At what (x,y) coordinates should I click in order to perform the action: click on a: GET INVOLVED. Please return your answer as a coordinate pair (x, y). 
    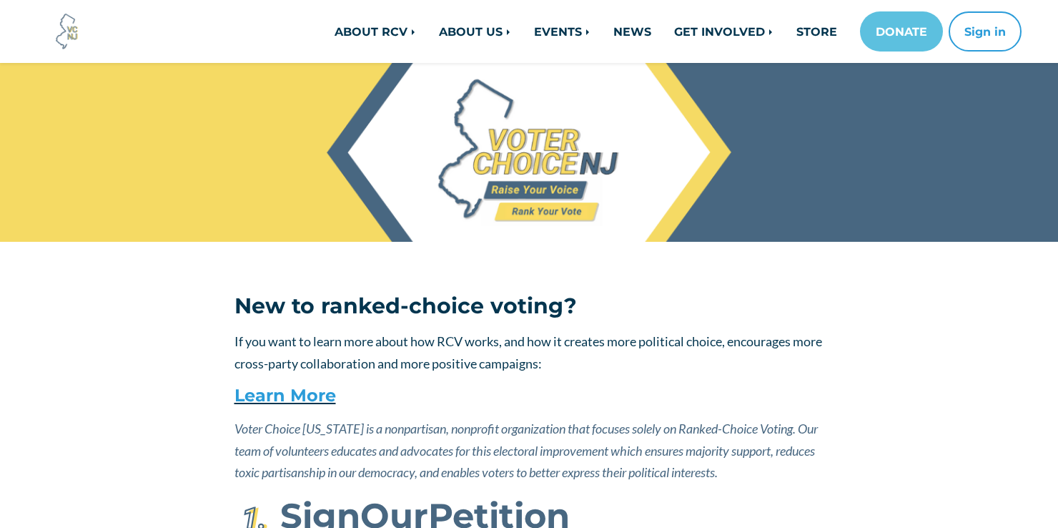
    Looking at the image, I should click on (724, 31).